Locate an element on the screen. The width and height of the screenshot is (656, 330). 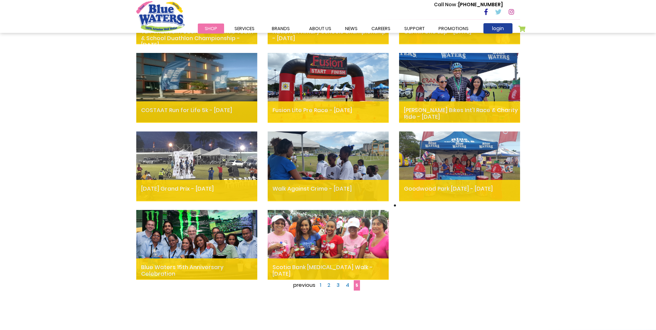
span: Services is located at coordinates (244, 28).